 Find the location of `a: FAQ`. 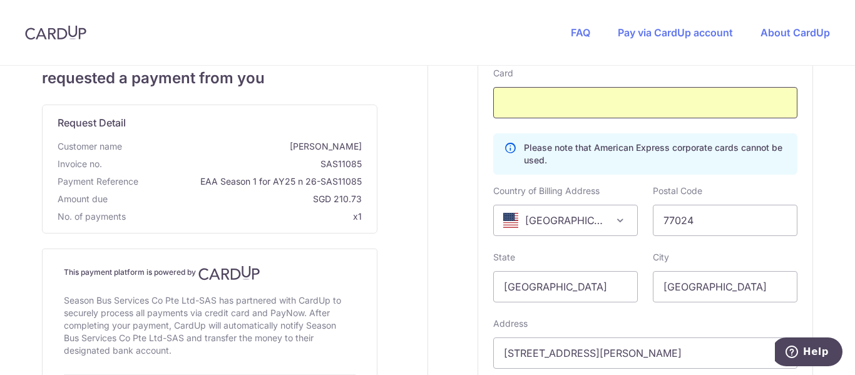

a: FAQ is located at coordinates (580, 33).